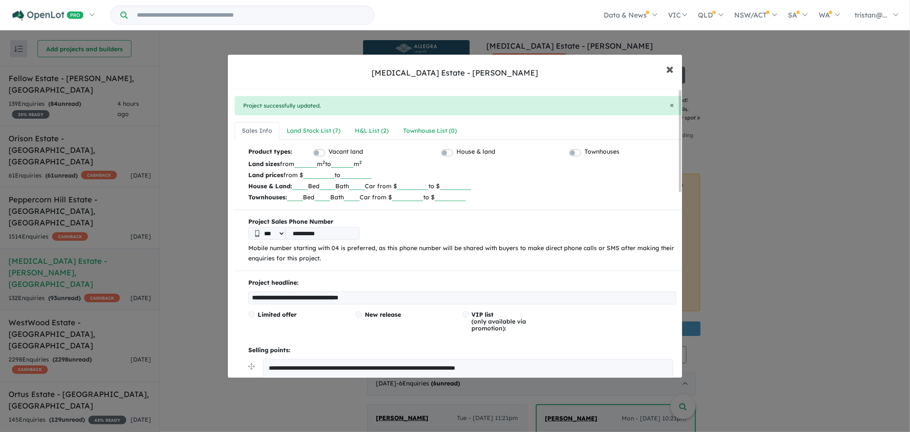 The image size is (910, 432). Describe the element at coordinates (672, 105) in the screenshot. I see `button: Close` at that location.